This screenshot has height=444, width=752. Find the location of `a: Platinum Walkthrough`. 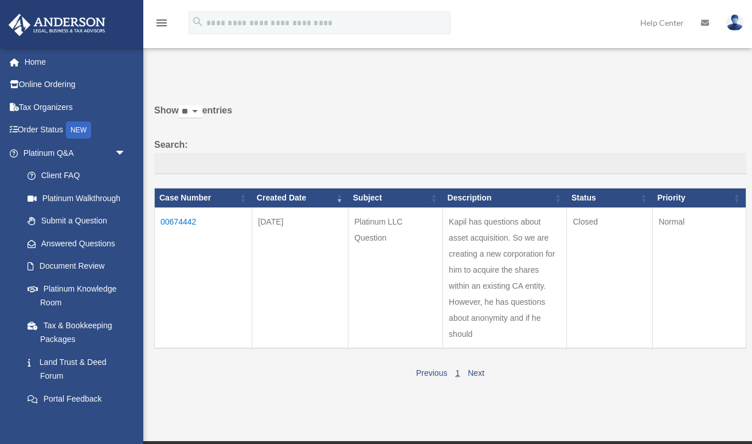

a: Platinum Walkthrough is located at coordinates (77, 198).